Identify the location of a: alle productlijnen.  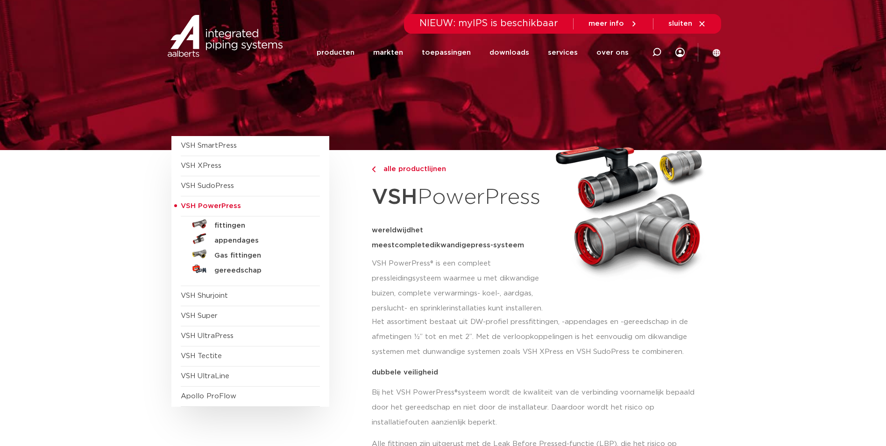
(459, 169).